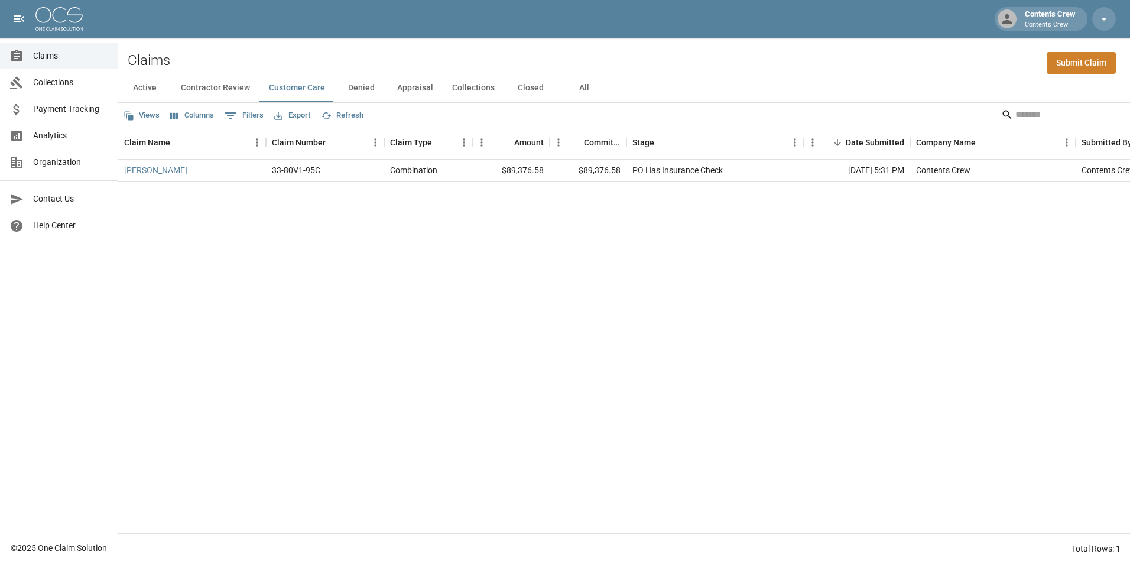 The height and width of the screenshot is (564, 1130). I want to click on div: © 2025 One Claim Solution, so click(59, 548).